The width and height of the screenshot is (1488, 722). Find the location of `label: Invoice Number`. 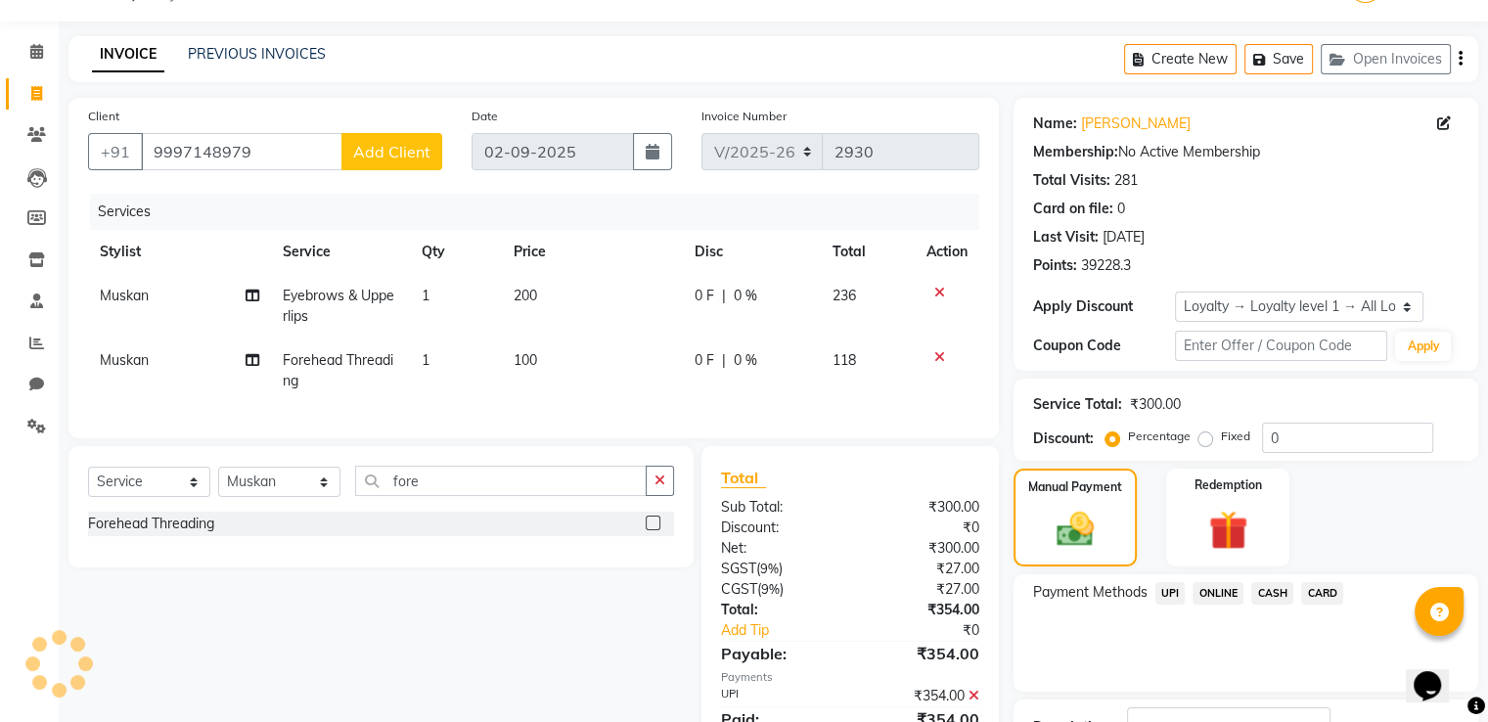

label: Invoice Number is located at coordinates (744, 116).